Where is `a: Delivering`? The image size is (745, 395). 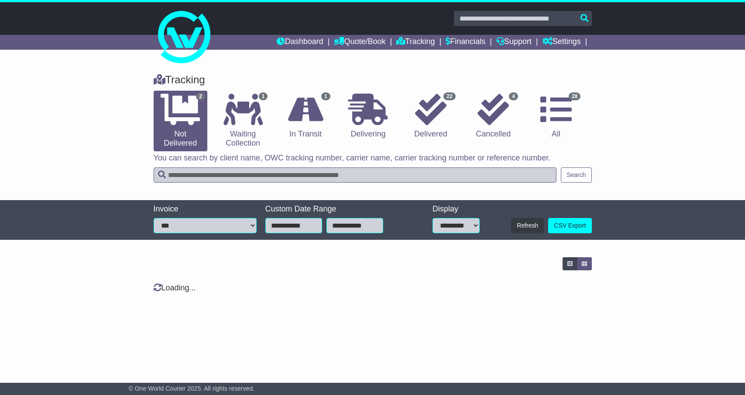 a: Delivering is located at coordinates (368, 116).